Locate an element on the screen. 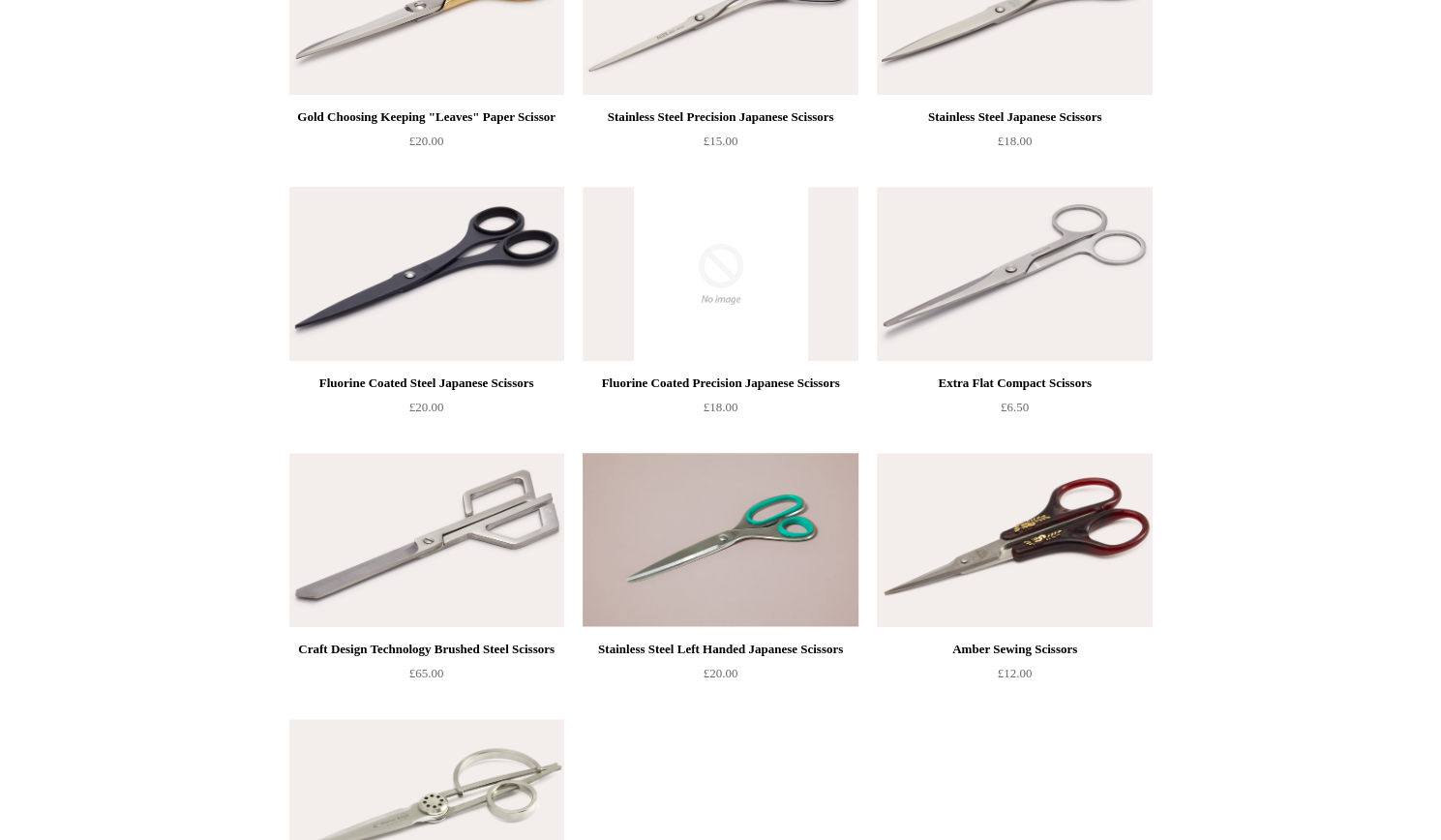 The width and height of the screenshot is (1441, 840). span: £65.00 is located at coordinates (427, 673).